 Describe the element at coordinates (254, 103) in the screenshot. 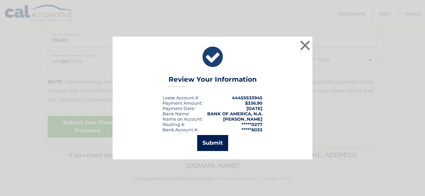

I see `span: $336.90` at that location.